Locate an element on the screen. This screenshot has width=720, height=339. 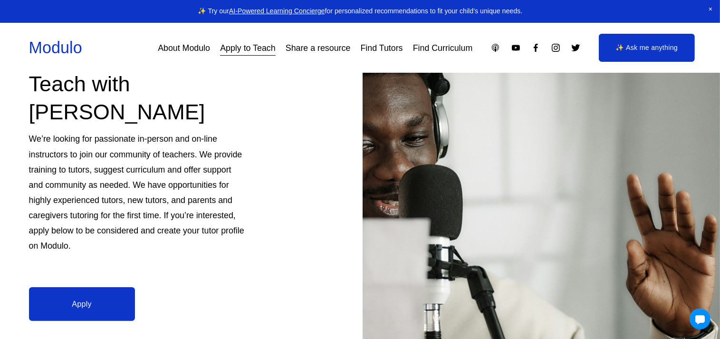
a: Share a resource is located at coordinates (318, 48).